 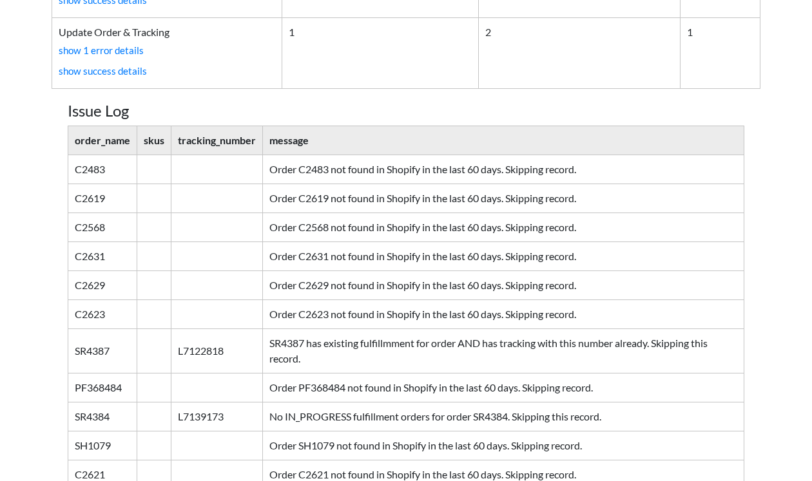 I want to click on th: order_name, so click(x=102, y=140).